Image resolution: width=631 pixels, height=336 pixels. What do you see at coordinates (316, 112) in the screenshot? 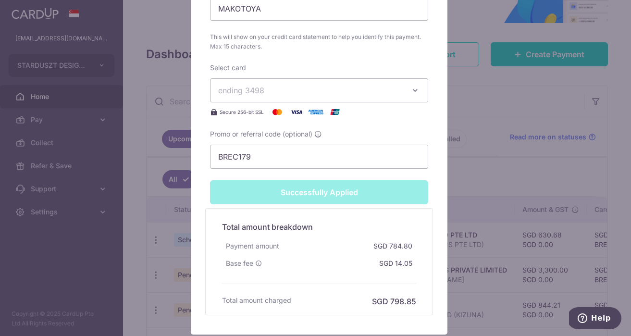
I see `img: American Express` at bounding box center [316, 112].